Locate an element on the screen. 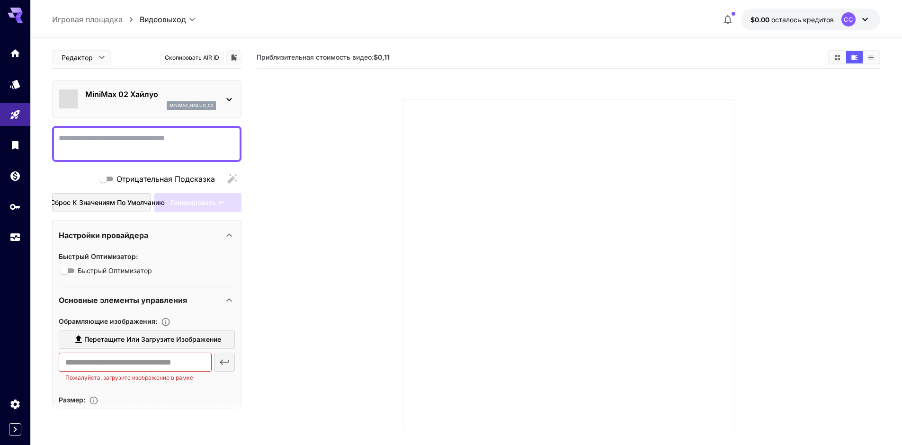 Image resolution: width=902 pixels, height=445 pixels. span: Быстрый Оптимизатор : is located at coordinates (98, 256).